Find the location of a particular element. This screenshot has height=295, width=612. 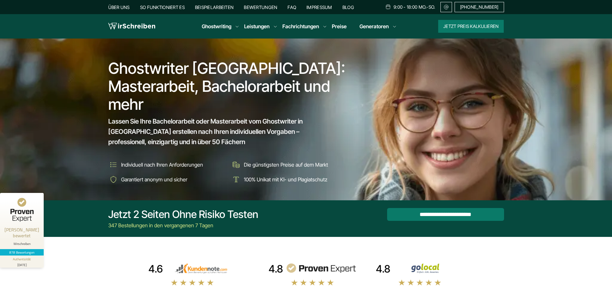

img: kundennote is located at coordinates (201, 268).